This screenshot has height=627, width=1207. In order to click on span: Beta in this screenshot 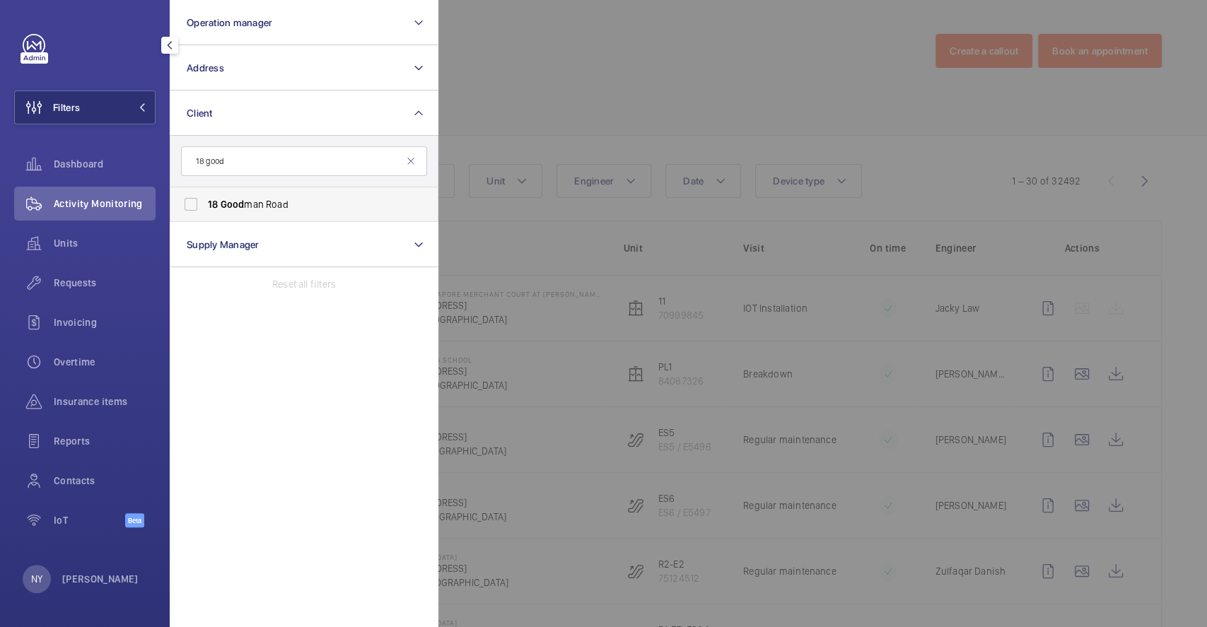, I will do `click(134, 520)`.